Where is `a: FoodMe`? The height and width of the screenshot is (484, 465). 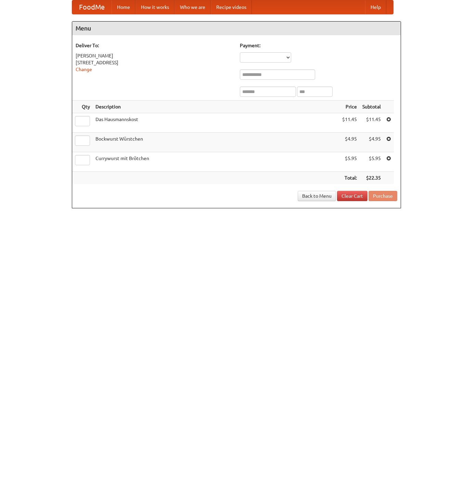 a: FoodMe is located at coordinates (92, 7).